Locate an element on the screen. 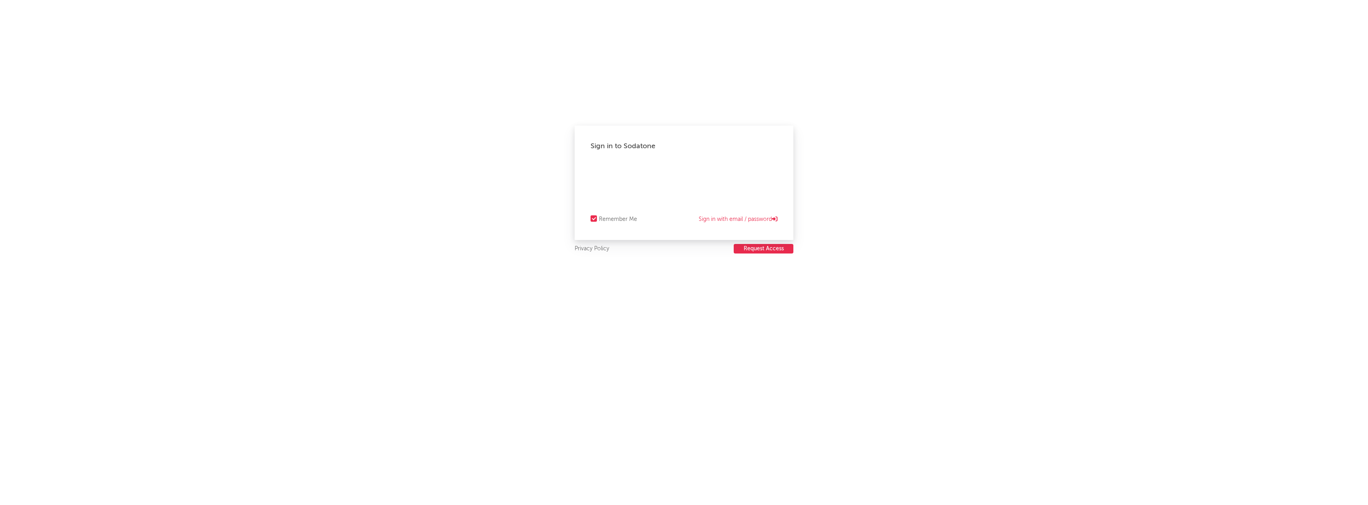 The height and width of the screenshot is (505, 1368). a: Request Access is located at coordinates (763, 249).